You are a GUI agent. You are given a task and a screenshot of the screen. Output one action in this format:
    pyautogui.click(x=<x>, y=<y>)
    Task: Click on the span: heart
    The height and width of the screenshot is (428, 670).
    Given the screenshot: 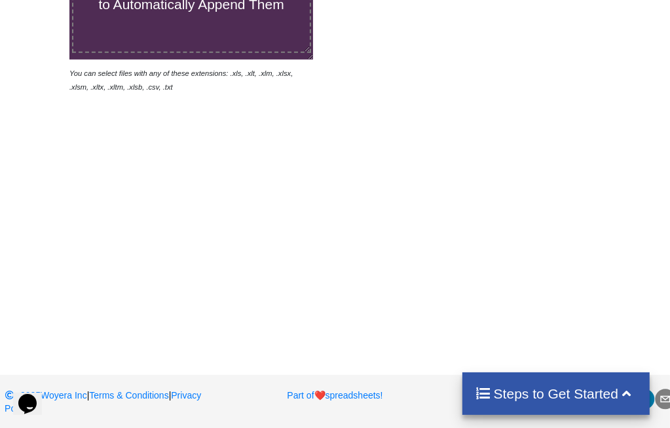 What is the action you would take?
    pyautogui.click(x=320, y=396)
    